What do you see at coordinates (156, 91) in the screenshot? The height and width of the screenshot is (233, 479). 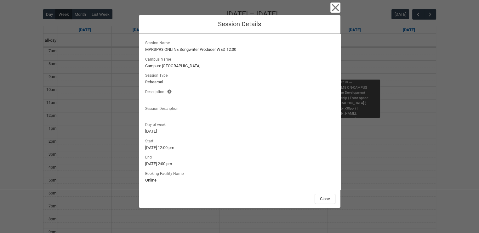 I see `span: Description` at bounding box center [156, 91].